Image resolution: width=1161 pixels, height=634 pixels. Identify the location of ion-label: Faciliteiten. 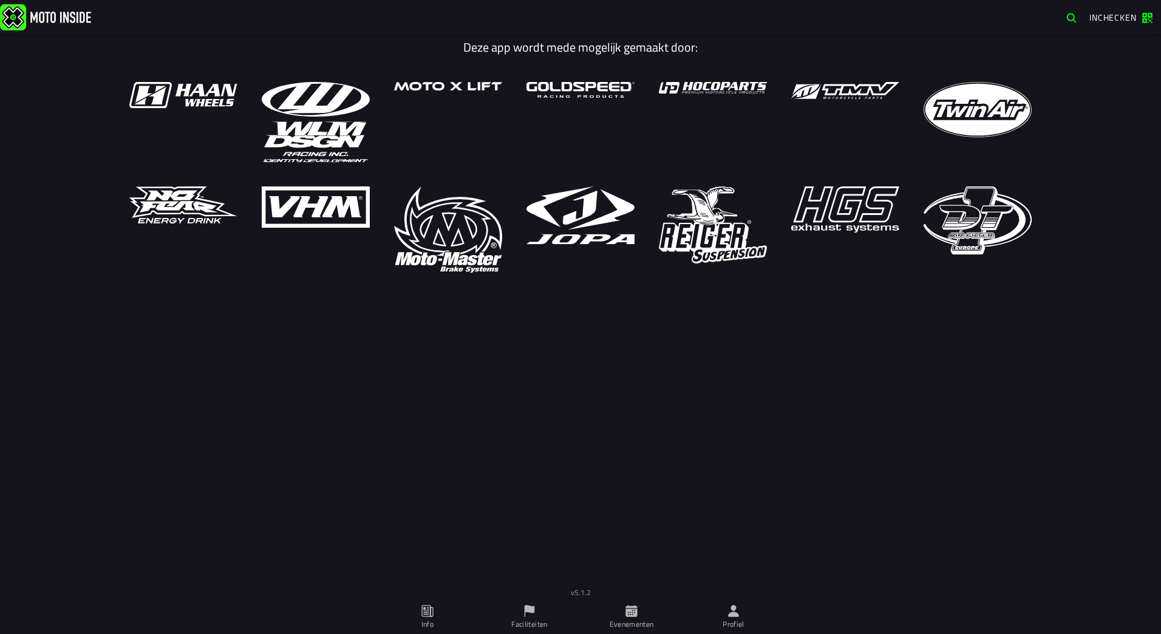
(529, 624).